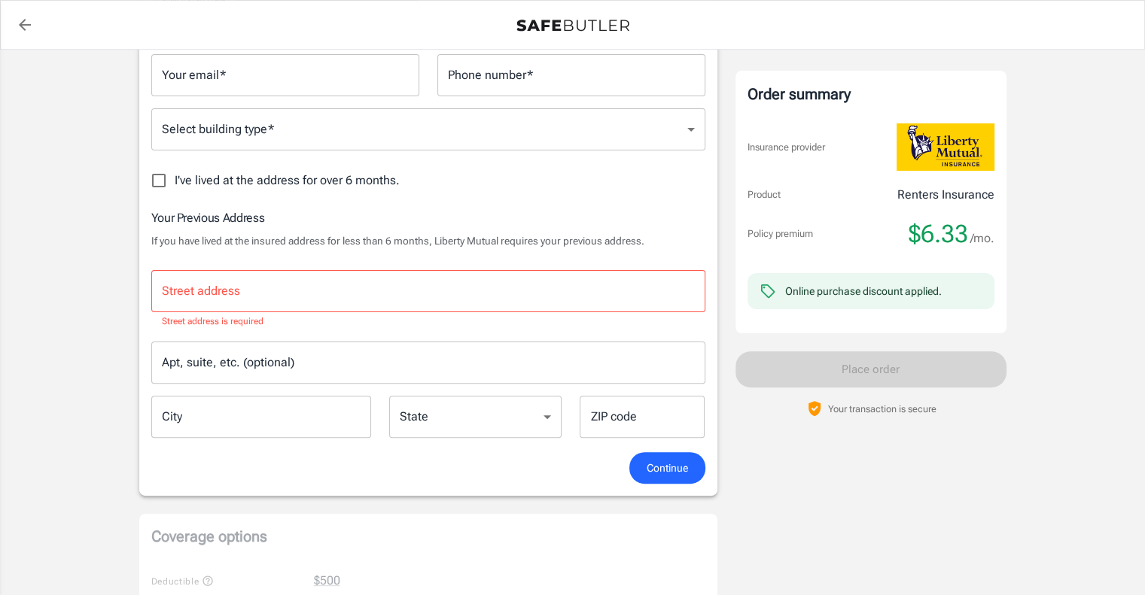 The image size is (1145, 595). What do you see at coordinates (938, 234) in the screenshot?
I see `span: $6.33` at bounding box center [938, 234].